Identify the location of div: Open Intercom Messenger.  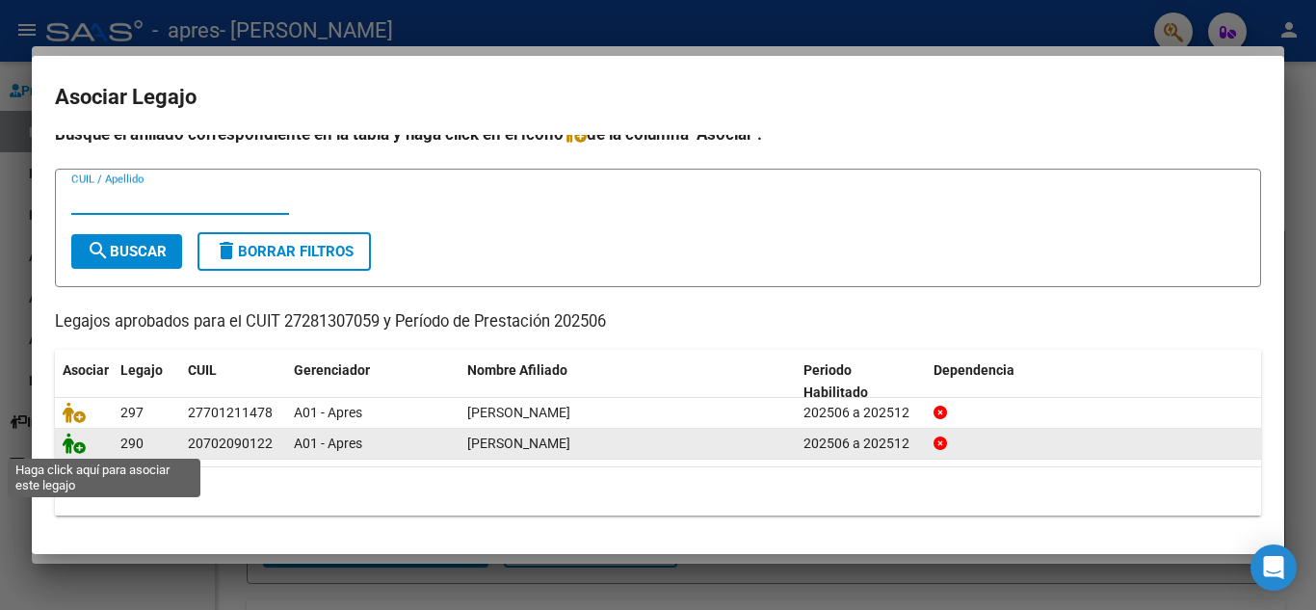
(1273, 567).